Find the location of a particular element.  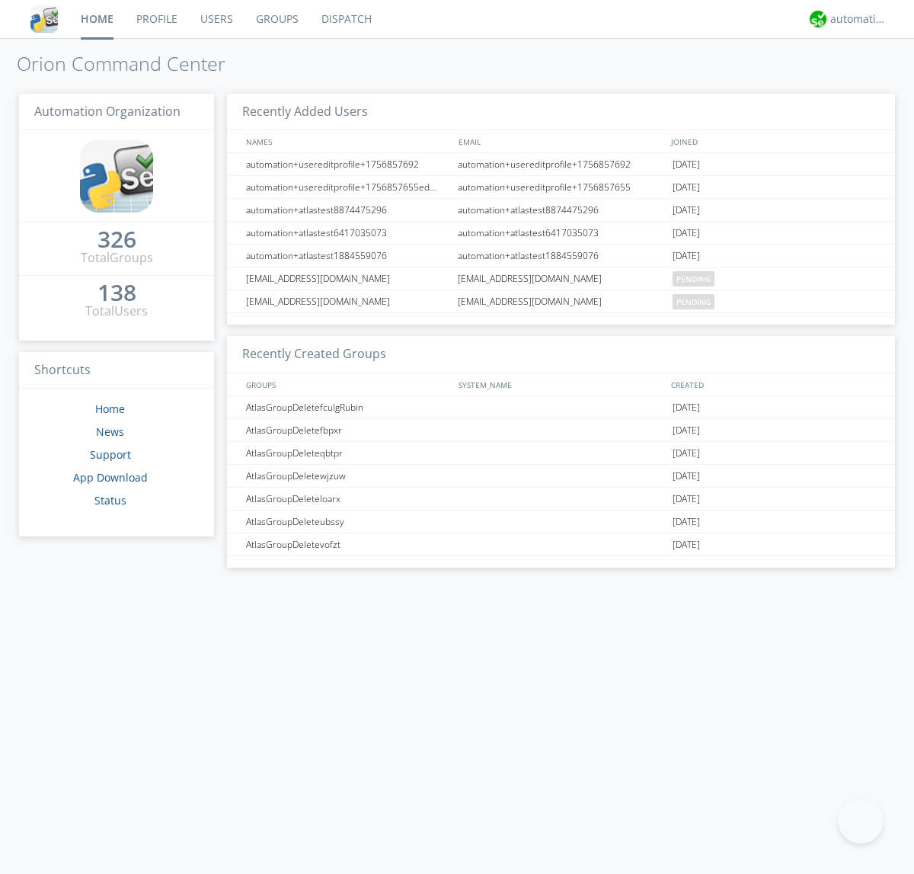

a: Status is located at coordinates (110, 500).